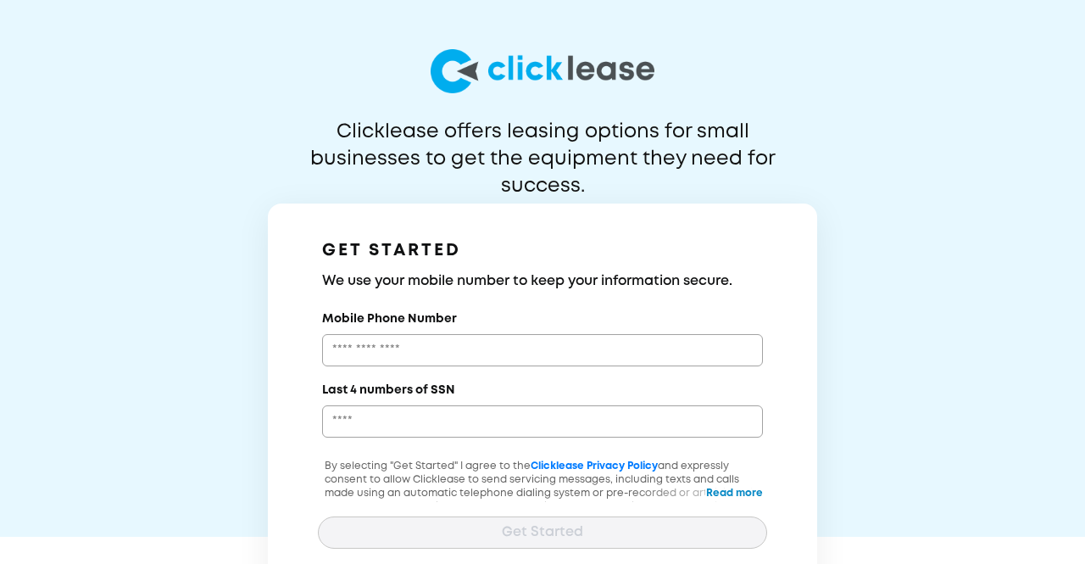 This screenshot has height=564, width=1085. I want to click on h1: GET STARTED, so click(543, 251).